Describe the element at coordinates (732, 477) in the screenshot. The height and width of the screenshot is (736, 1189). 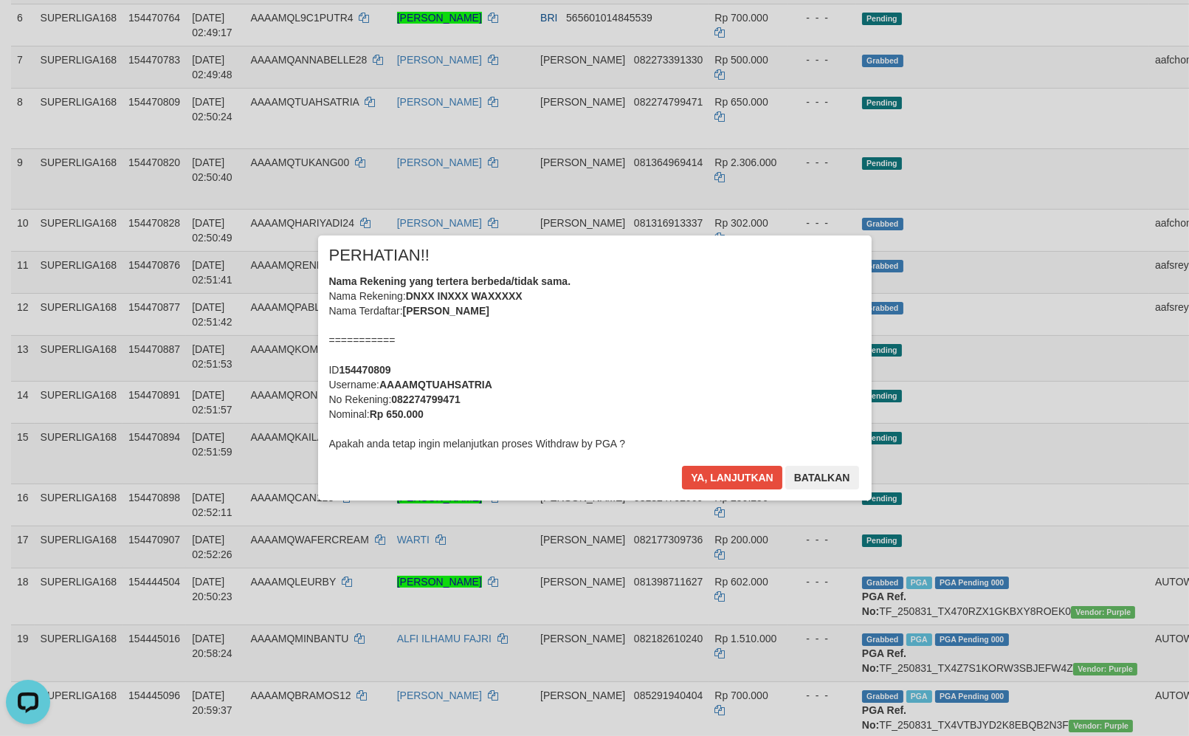
I see `button: Ya, lanjutkan` at that location.